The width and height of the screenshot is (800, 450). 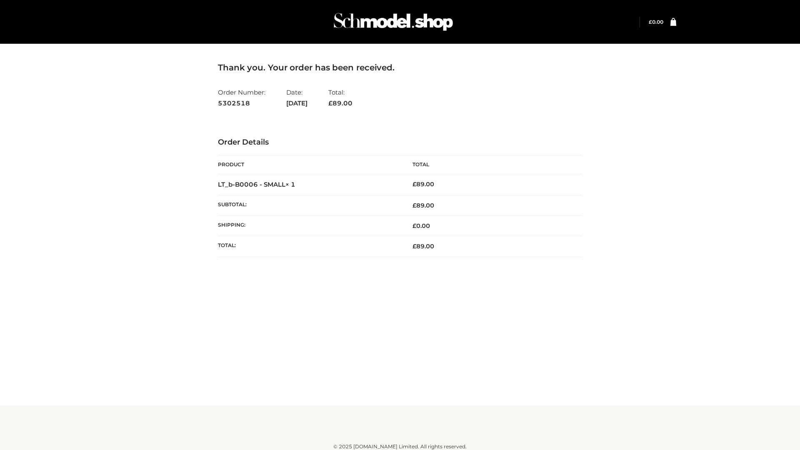 What do you see at coordinates (309, 205) in the screenshot?
I see `th: Subtotal:` at bounding box center [309, 205].